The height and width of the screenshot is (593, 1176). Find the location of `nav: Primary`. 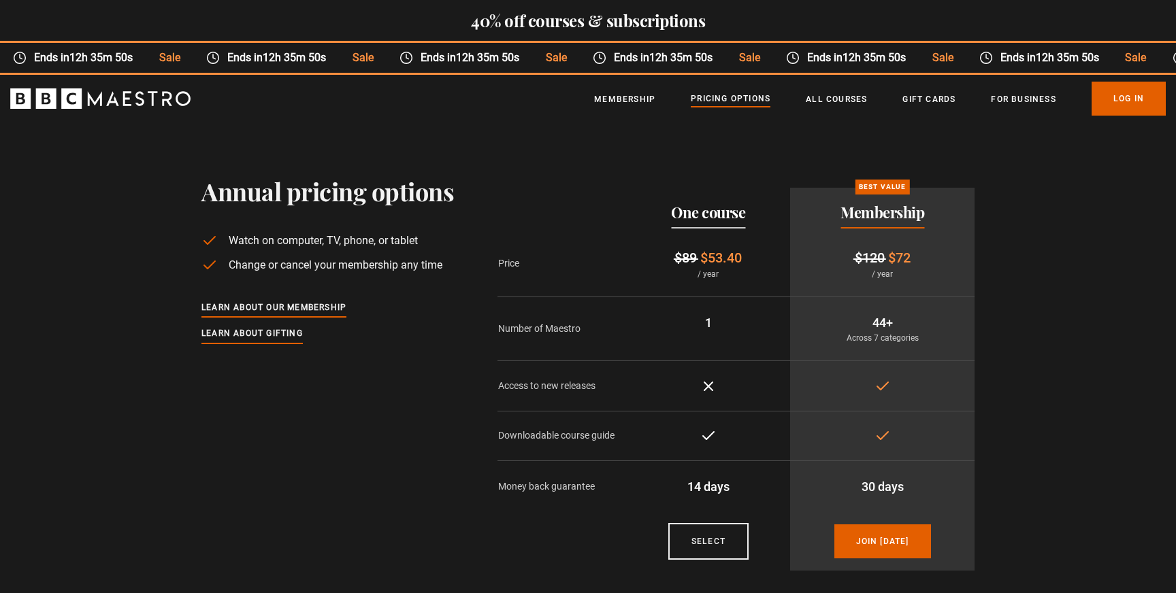

nav: Primary is located at coordinates (880, 99).